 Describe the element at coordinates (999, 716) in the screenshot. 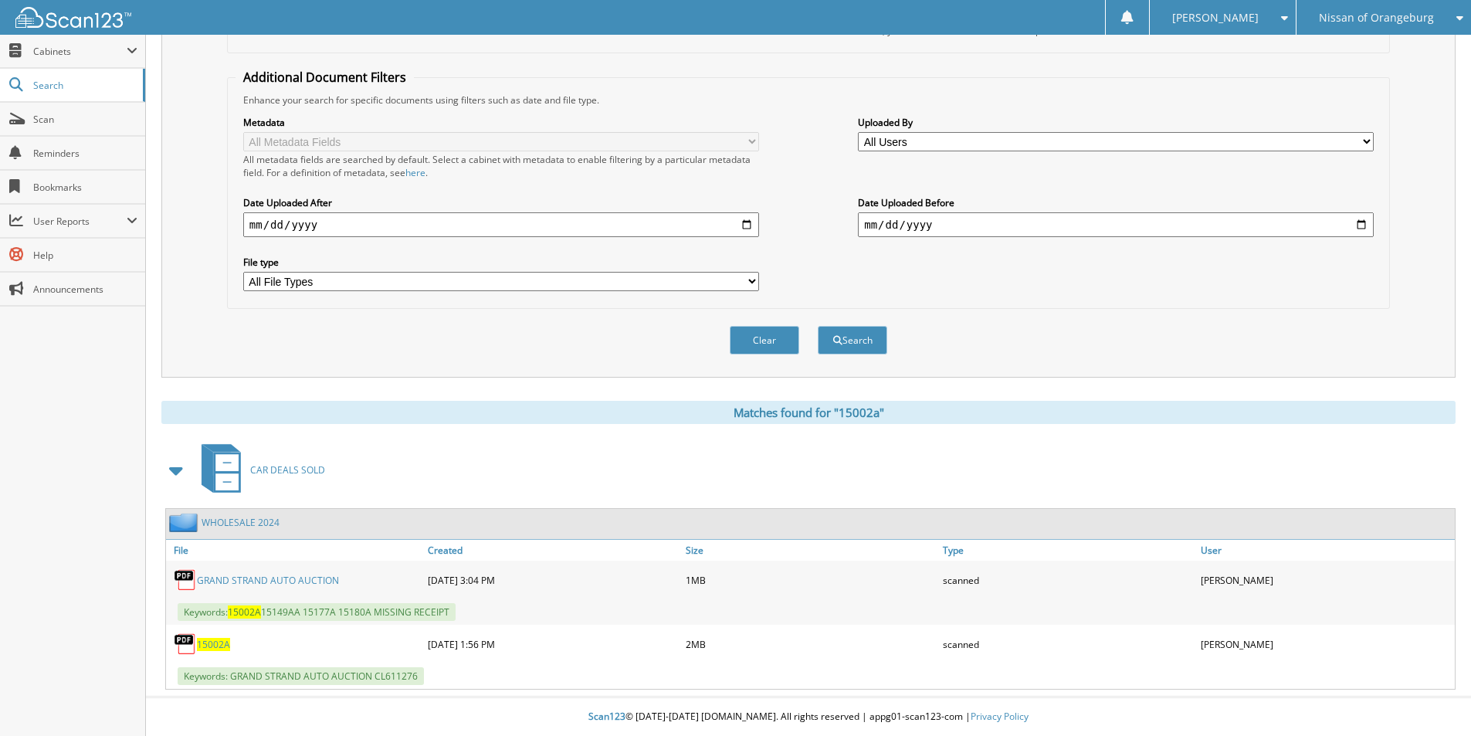

I see `a: Privacy Policy` at that location.